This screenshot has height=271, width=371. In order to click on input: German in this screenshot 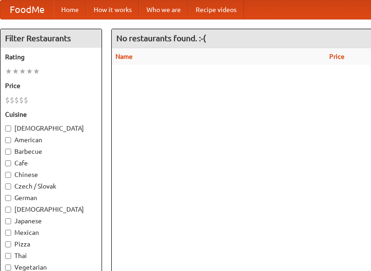, I will do `click(8, 198)`.